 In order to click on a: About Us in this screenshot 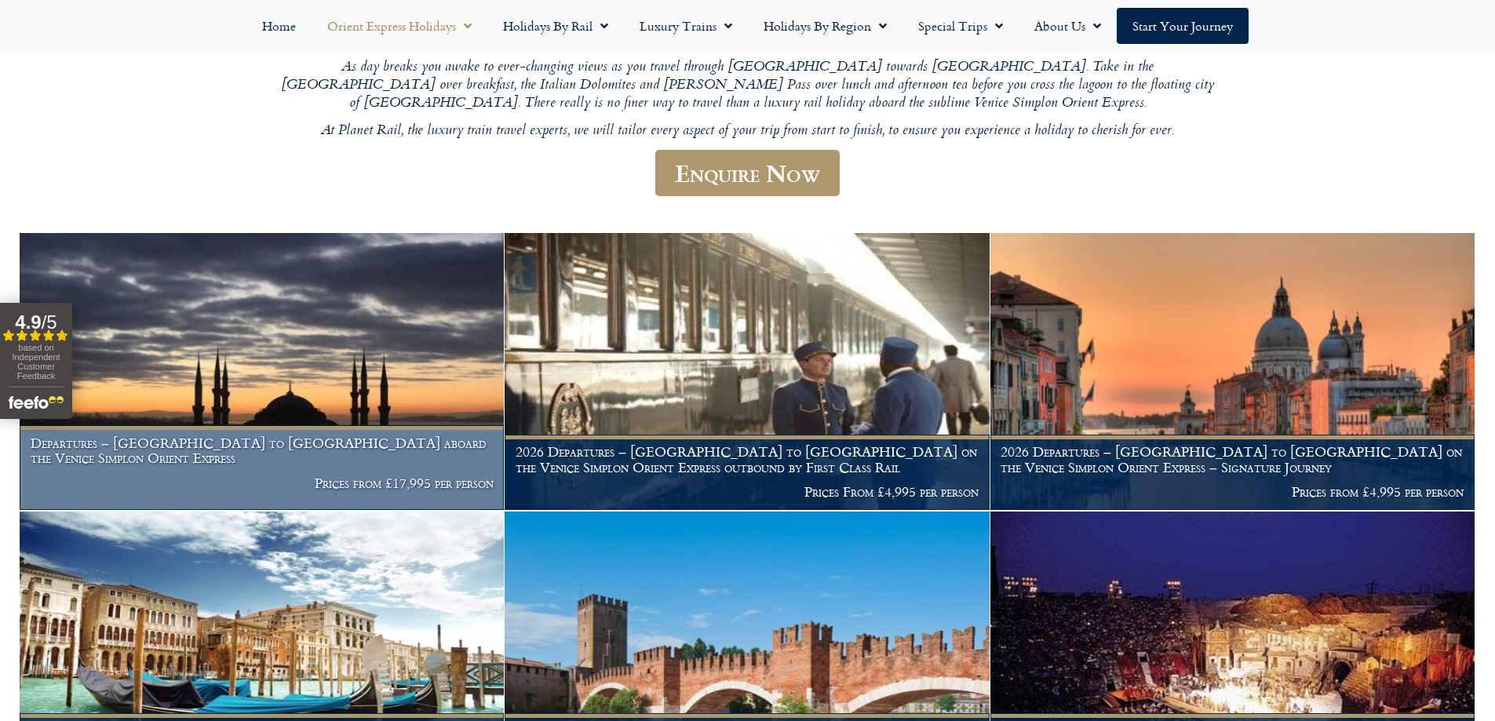, I will do `click(1067, 26)`.